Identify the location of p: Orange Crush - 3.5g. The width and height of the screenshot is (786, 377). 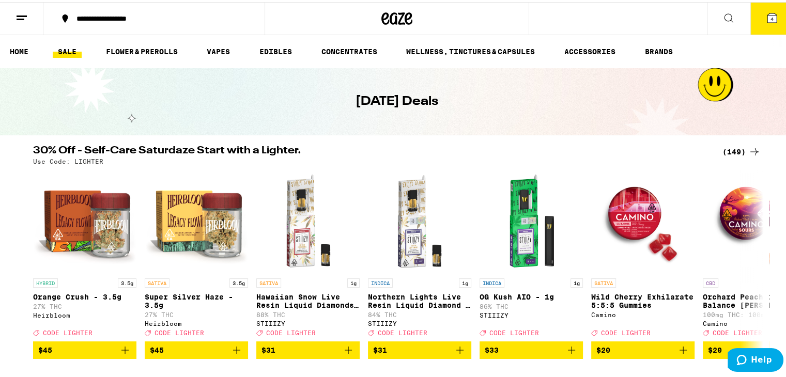
(85, 295).